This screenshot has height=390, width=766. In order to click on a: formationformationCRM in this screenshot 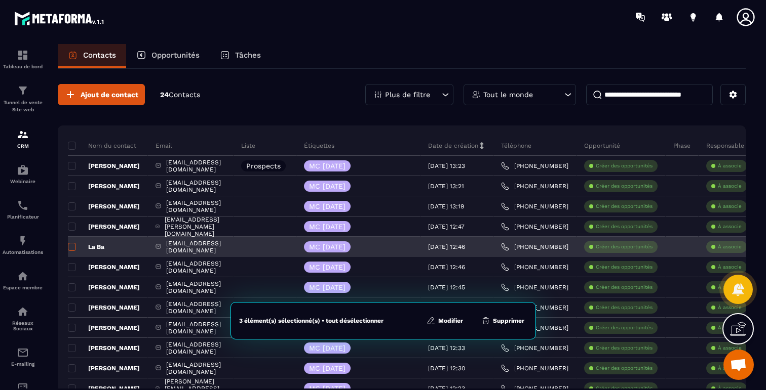, I will do `click(23, 139)`.